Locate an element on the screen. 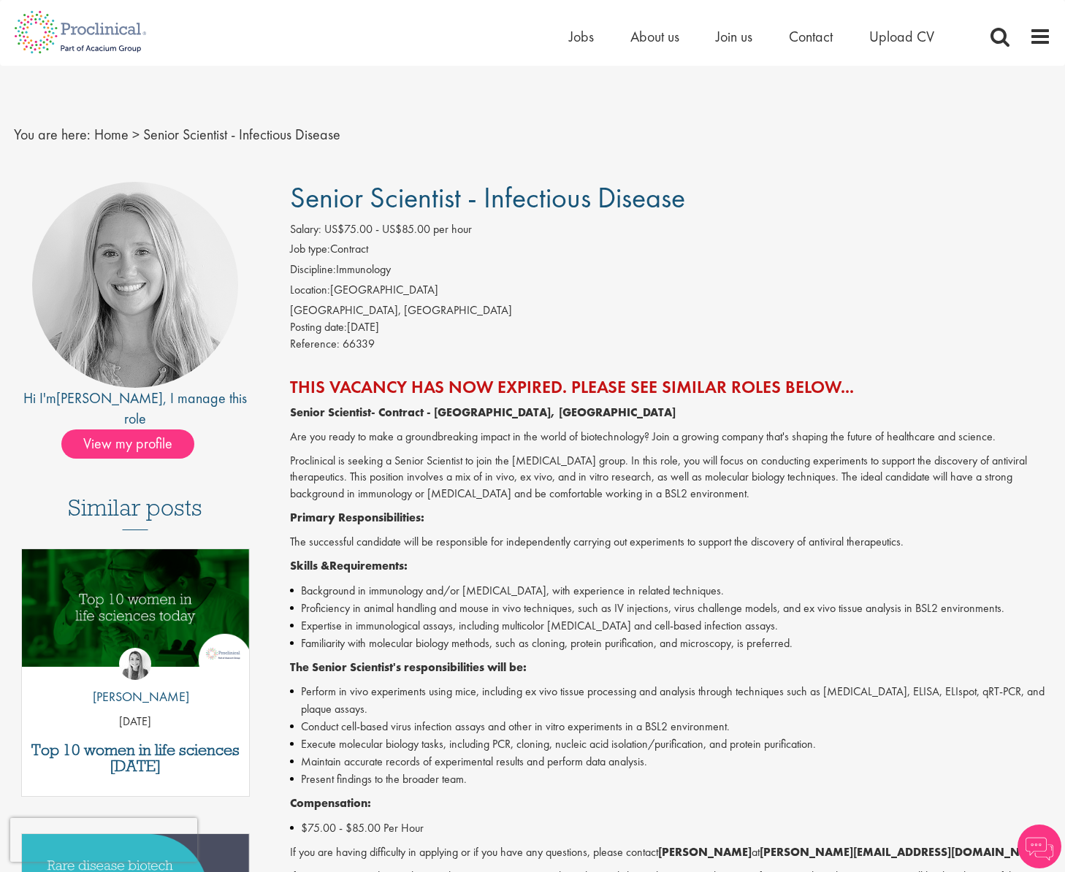  span: Jobs is located at coordinates (581, 37).